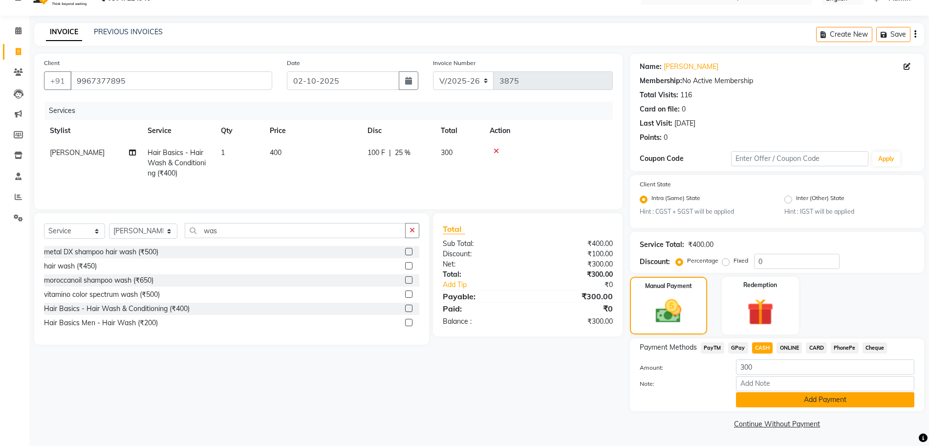 The height and width of the screenshot is (446, 929). What do you see at coordinates (489, 285) in the screenshot?
I see `a: Add Tip` at bounding box center [489, 285].